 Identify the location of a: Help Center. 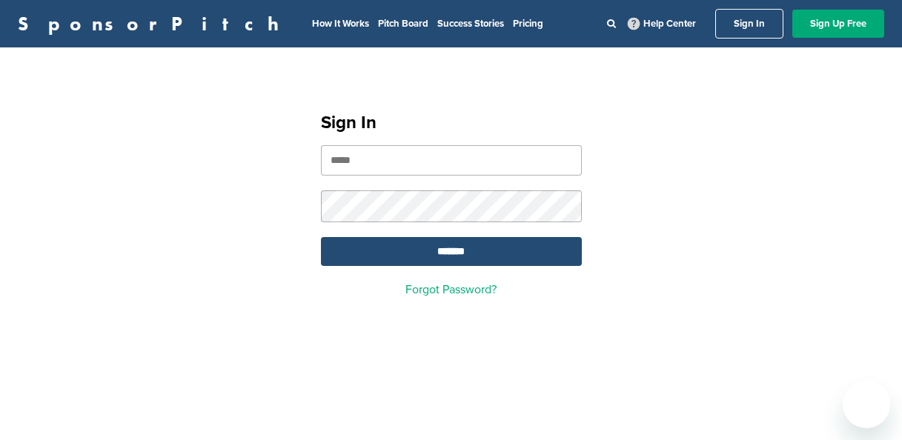
(662, 24).